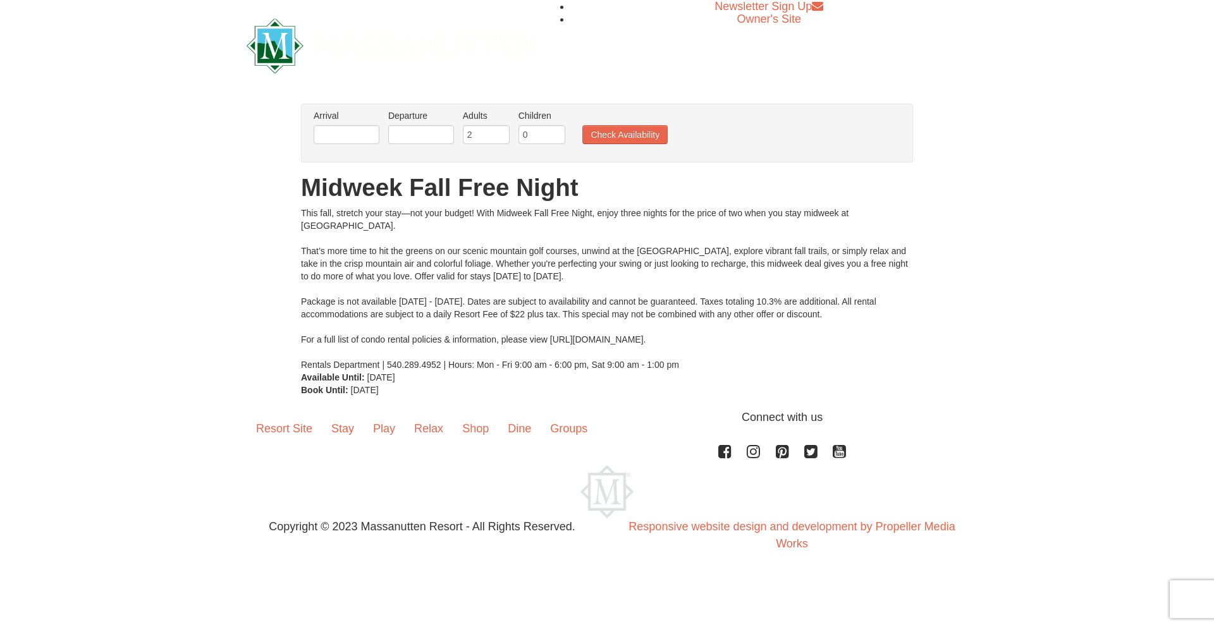 Image resolution: width=1214 pixels, height=627 pixels. Describe the element at coordinates (607, 417) in the screenshot. I see `p: Connect with us` at that location.